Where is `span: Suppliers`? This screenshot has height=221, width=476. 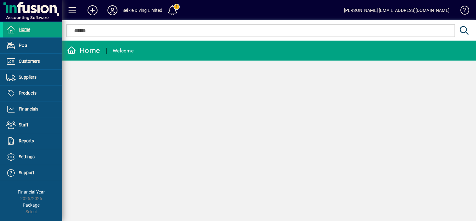 span: Suppliers is located at coordinates (27, 77).